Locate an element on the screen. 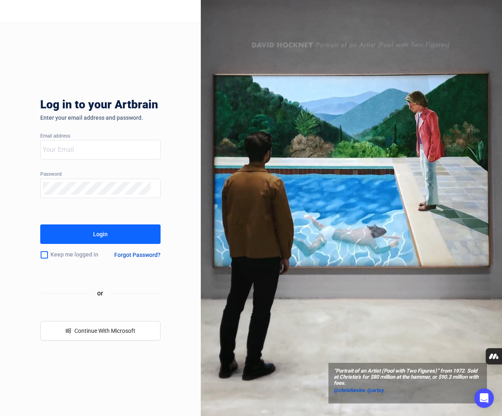 The width and height of the screenshot is (502, 416). input: Your Email is located at coordinates (97, 150).